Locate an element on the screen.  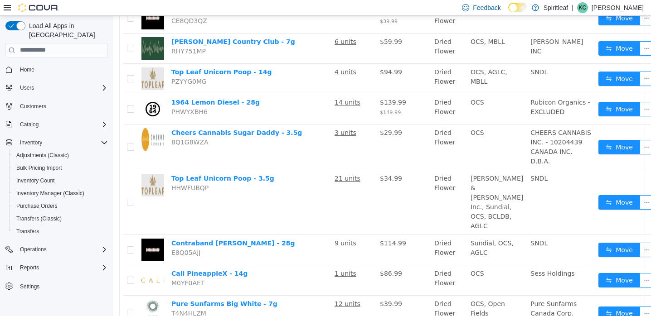
span: Settings is located at coordinates (62, 286).